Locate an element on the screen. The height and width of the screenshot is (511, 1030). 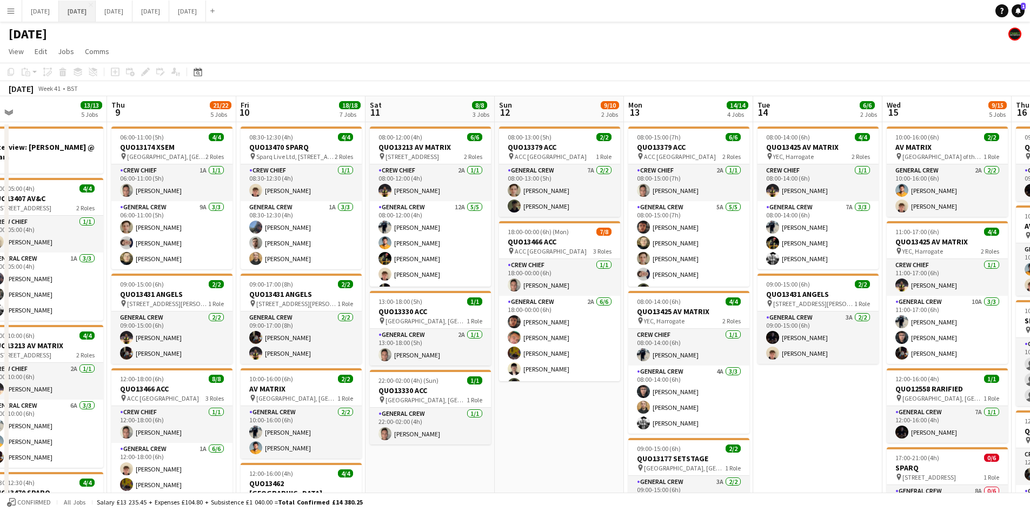
div: 4 Jobs is located at coordinates (738, 114).